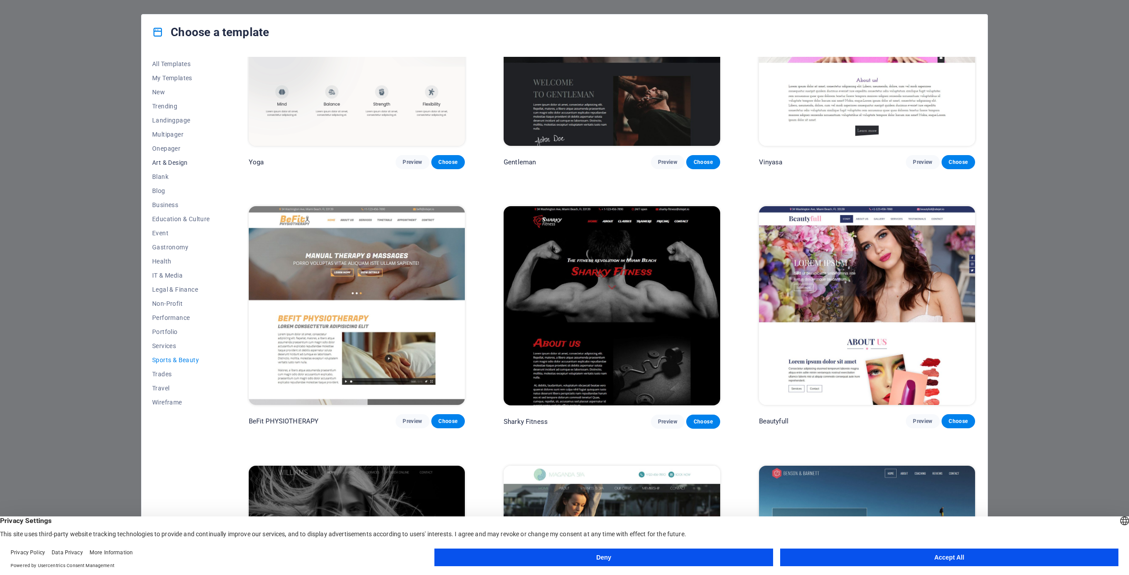 The image size is (1129, 575). Describe the element at coordinates (181, 360) in the screenshot. I see `button: Sports & Beauty` at that location.